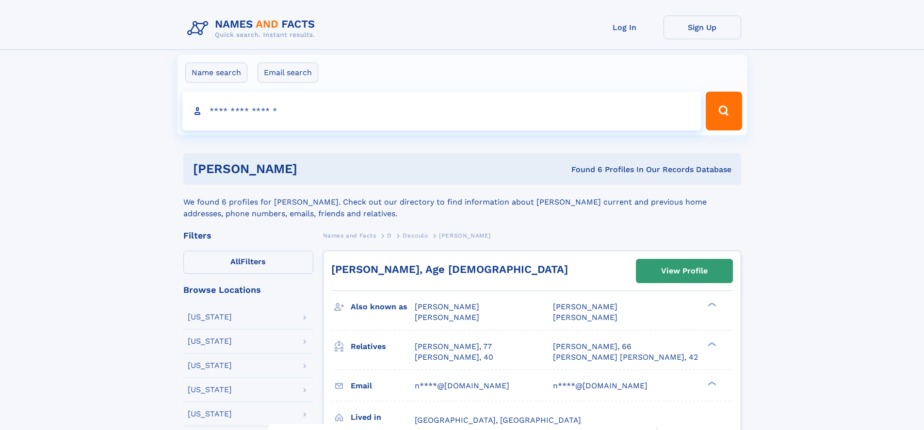 This screenshot has width=924, height=430. What do you see at coordinates (235, 261) in the screenshot?
I see `span: All` at bounding box center [235, 261].